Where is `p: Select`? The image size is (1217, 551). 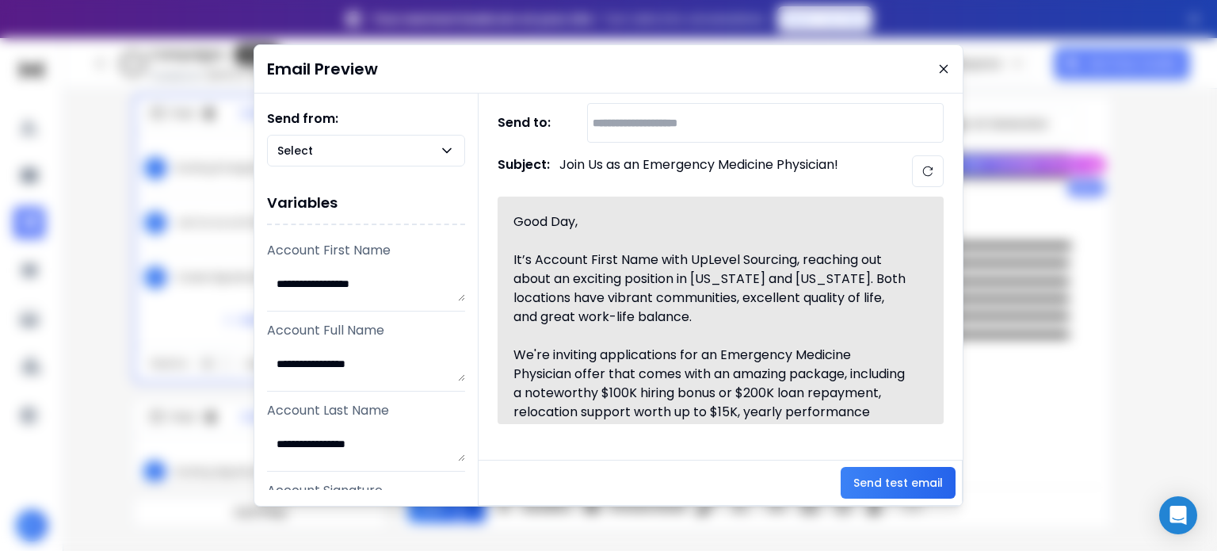
p: Select is located at coordinates (298, 151).